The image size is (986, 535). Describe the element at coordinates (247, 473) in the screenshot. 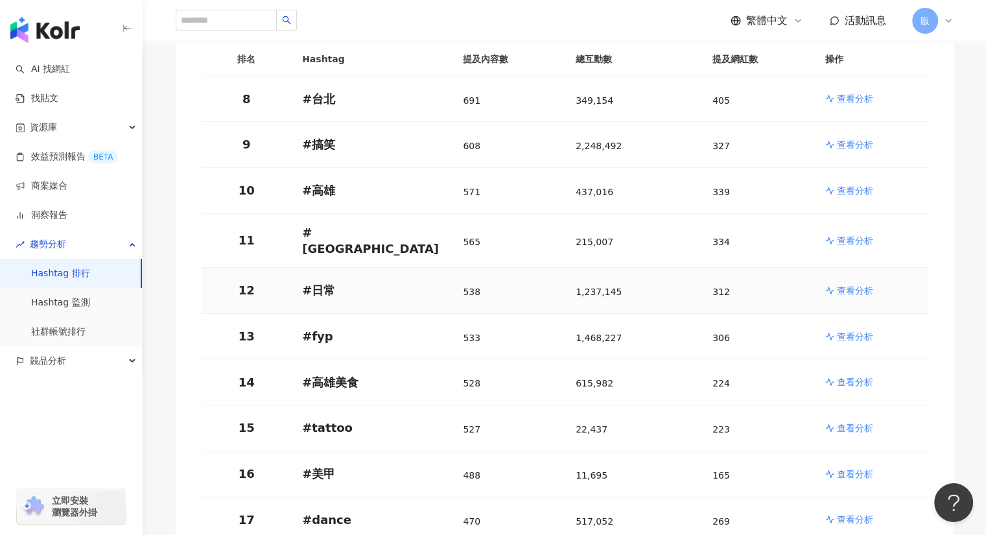

I see `p: 16` at that location.